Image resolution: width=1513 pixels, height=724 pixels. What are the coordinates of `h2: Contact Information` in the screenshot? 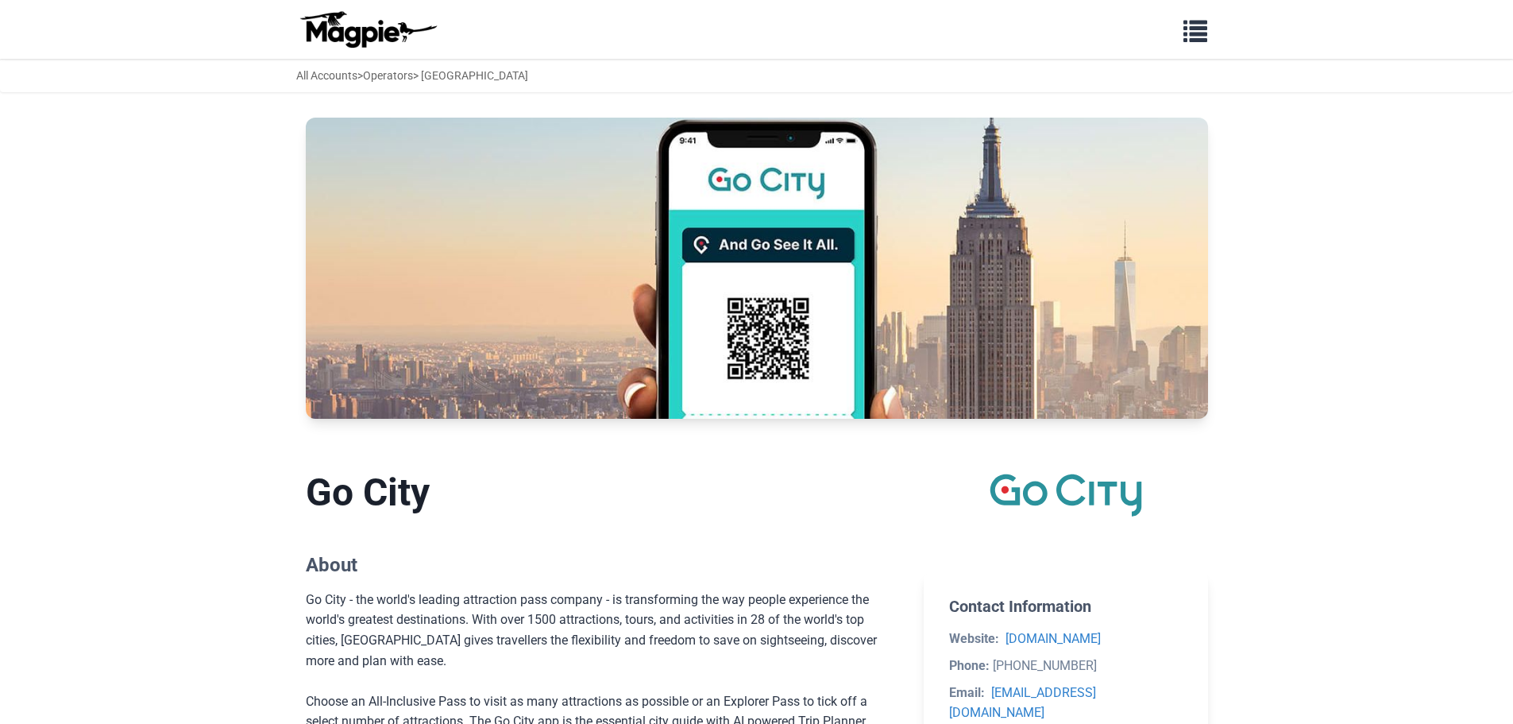 It's located at (1065, 606).